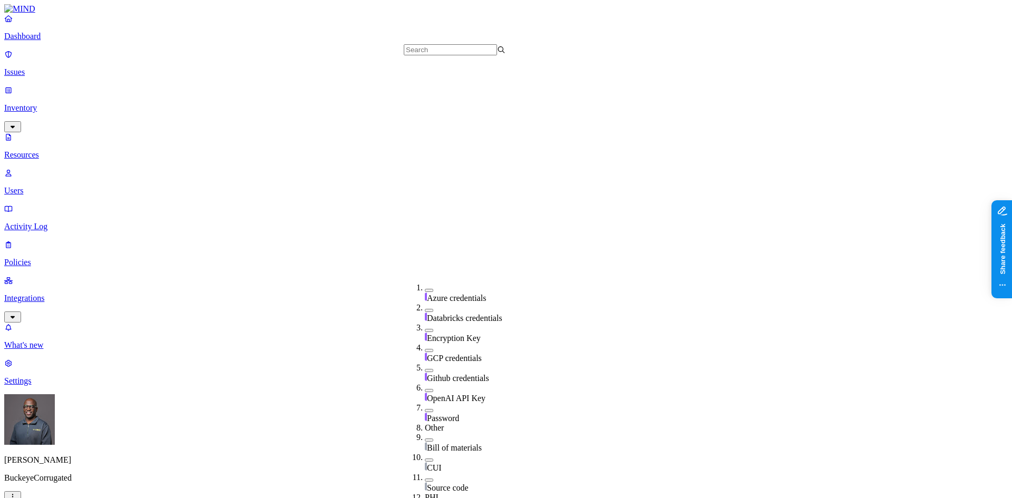  Describe the element at coordinates (13, 11) in the screenshot. I see `span: More options` at that location.